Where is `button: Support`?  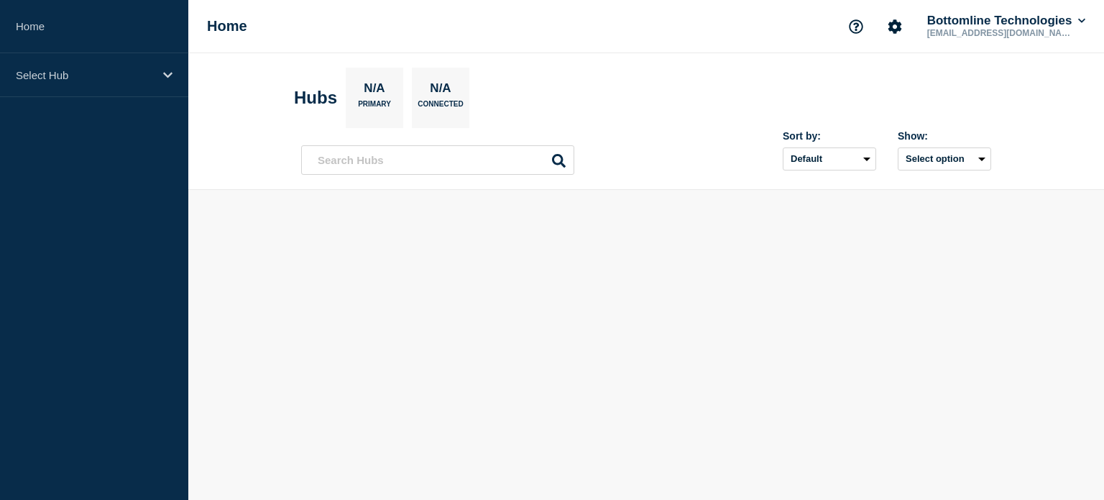
button: Support is located at coordinates (856, 27).